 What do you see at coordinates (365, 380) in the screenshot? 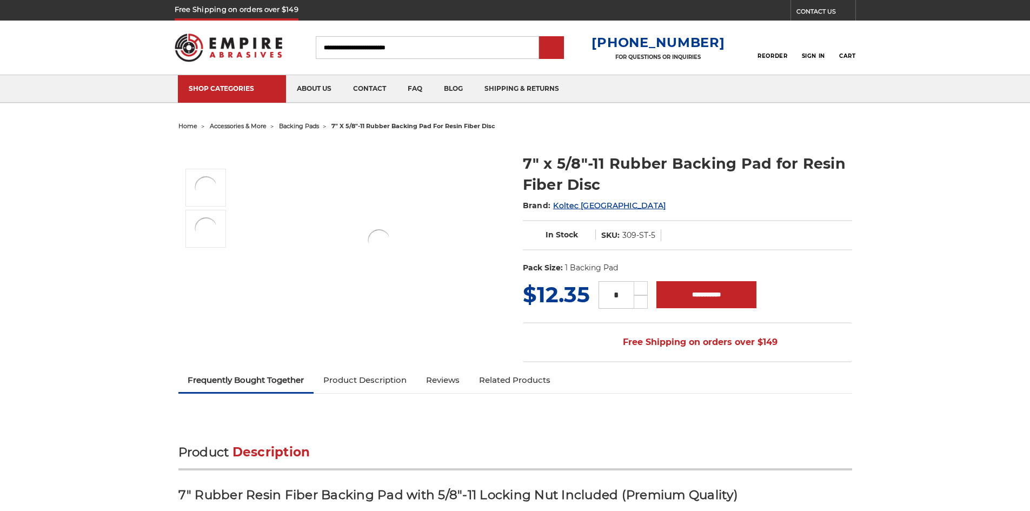
I see `a: Product Description` at bounding box center [365, 380].